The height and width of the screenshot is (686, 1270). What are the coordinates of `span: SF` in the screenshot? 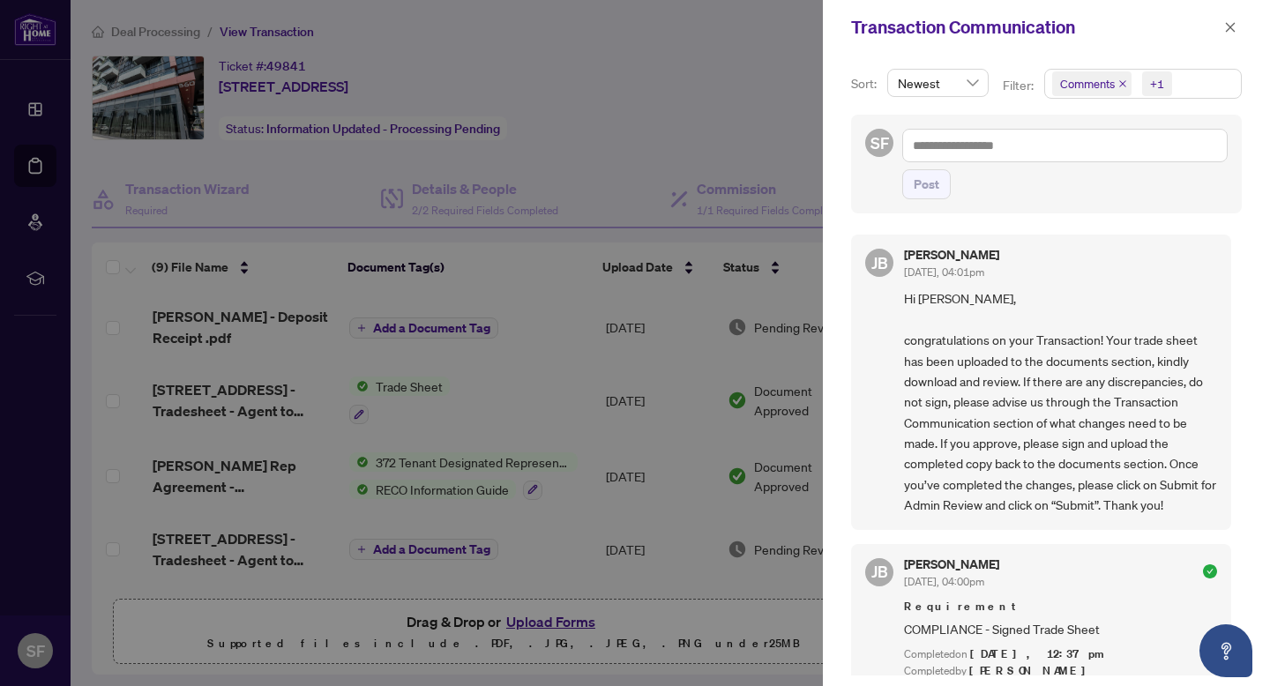 It's located at (879, 143).